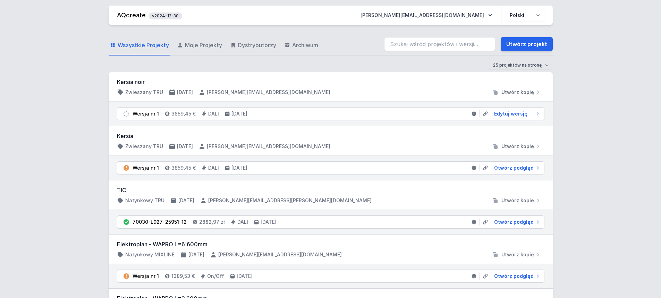  I want to click on a: Wszystkie Projekty, so click(139, 45).